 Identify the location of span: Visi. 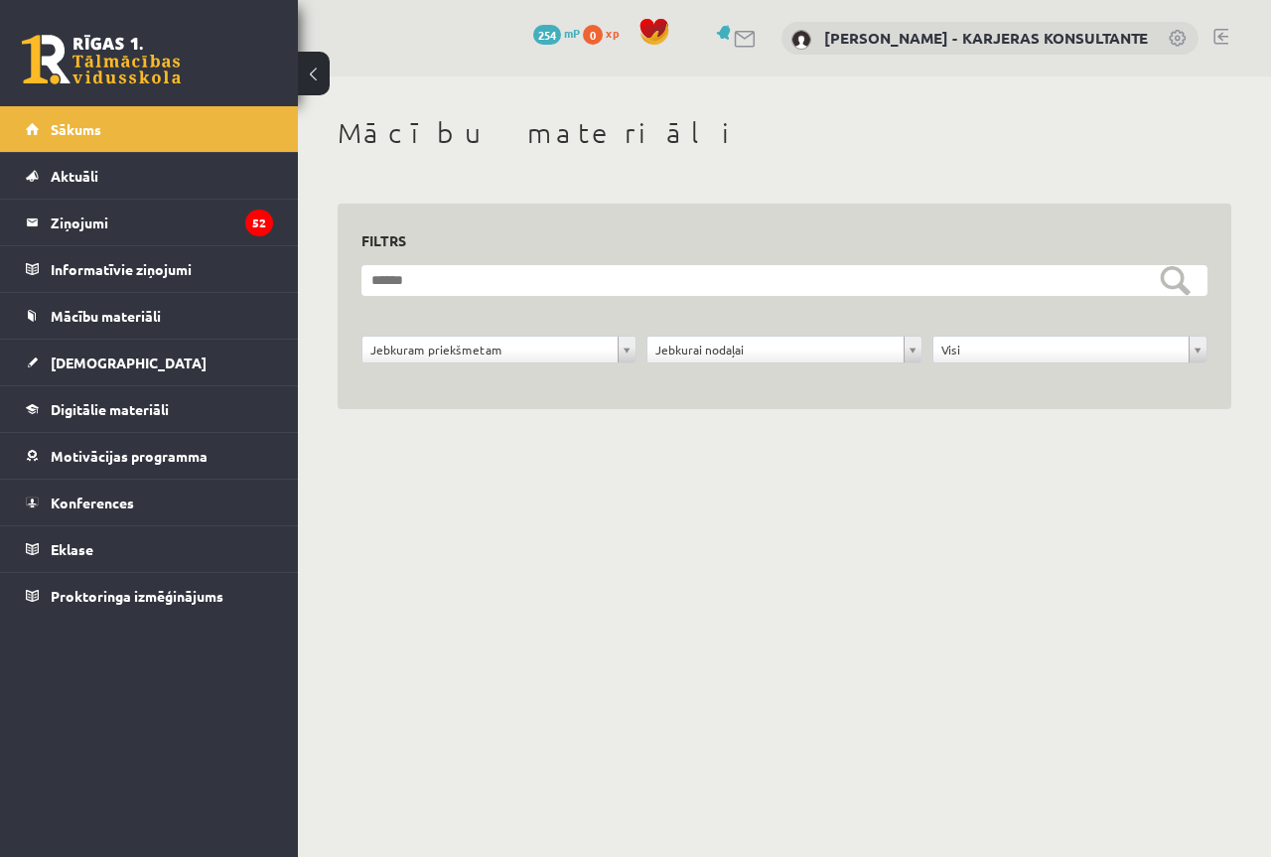
(1060, 349).